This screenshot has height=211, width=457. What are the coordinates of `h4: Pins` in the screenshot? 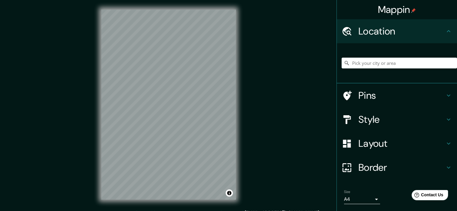 It's located at (402, 96).